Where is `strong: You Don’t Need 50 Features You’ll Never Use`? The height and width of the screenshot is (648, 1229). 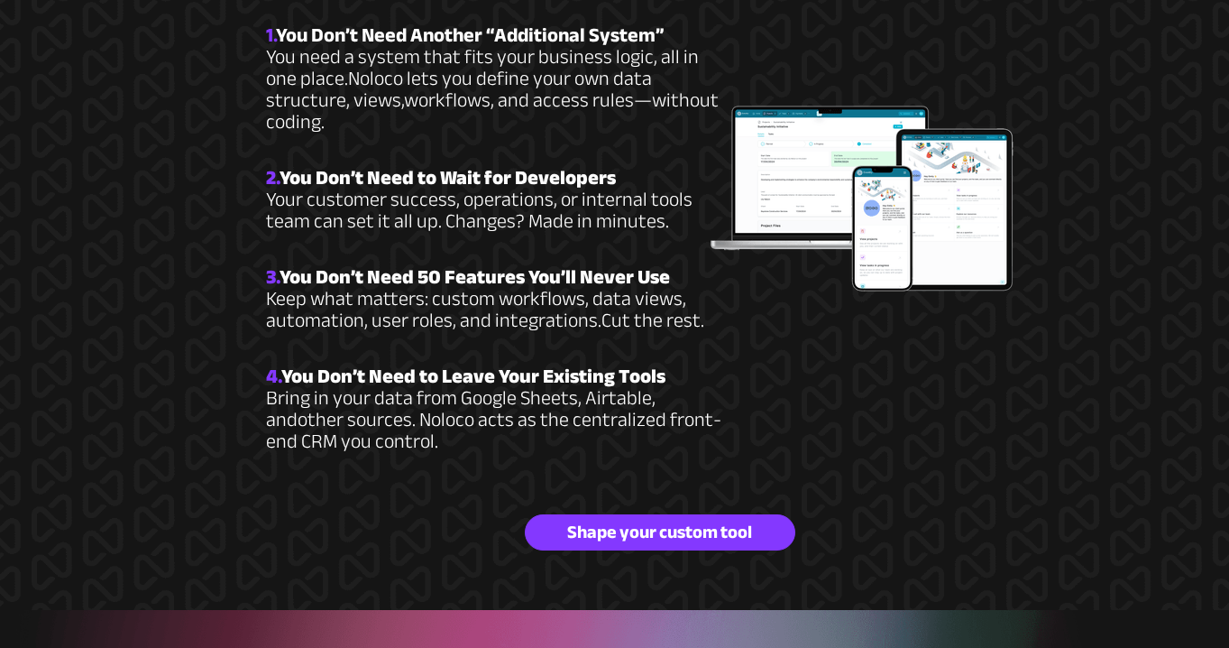
strong: You Don’t Need 50 Features You’ll Never Use is located at coordinates (474, 277).